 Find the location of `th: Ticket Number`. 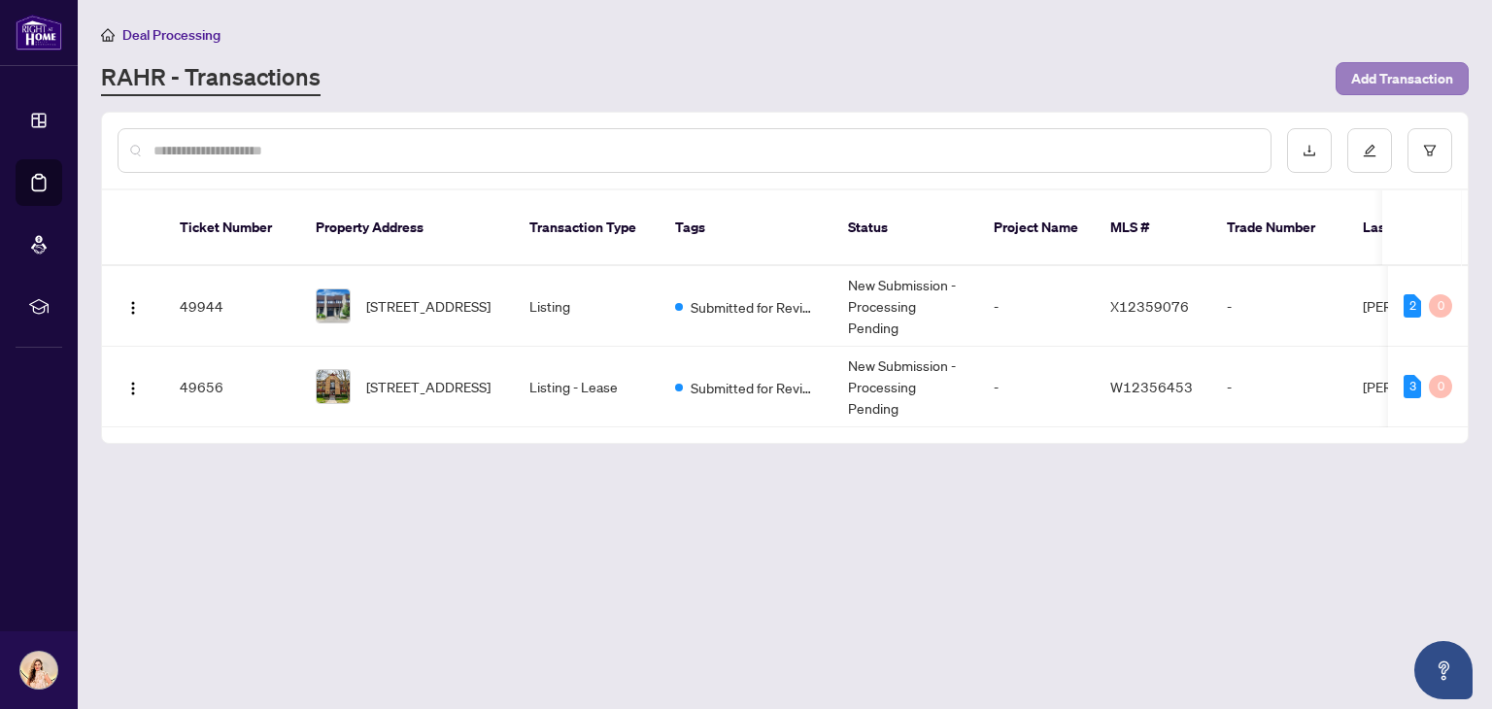

th: Ticket Number is located at coordinates (232, 228).